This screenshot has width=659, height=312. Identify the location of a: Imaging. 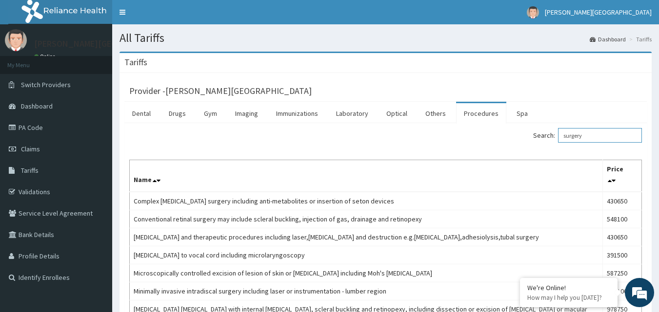
(246, 114).